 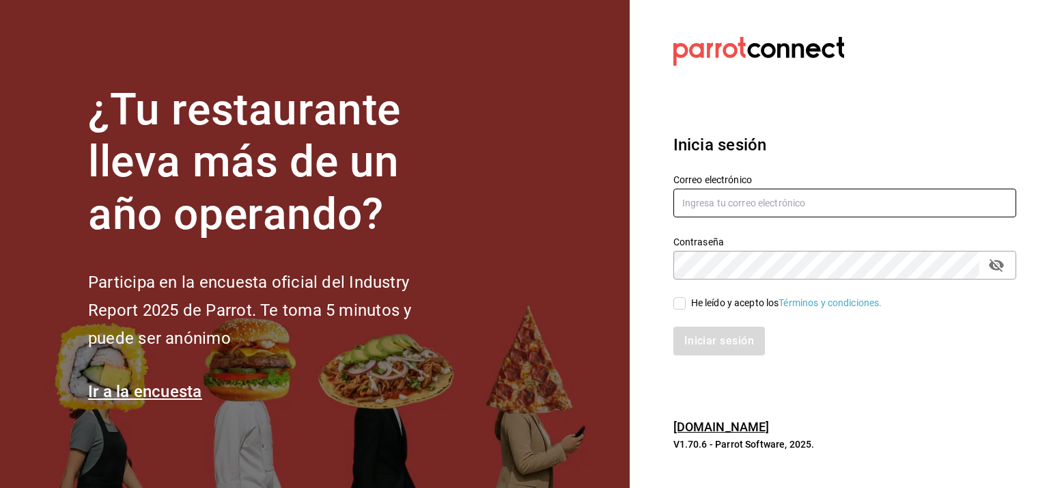 What do you see at coordinates (996, 265) in the screenshot?
I see `button: passwordField` at bounding box center [996, 265].